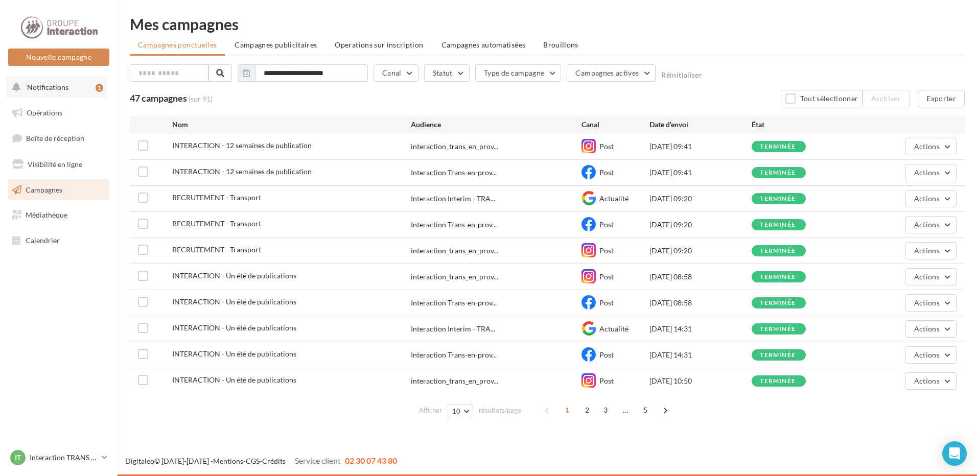  I want to click on button: Archiver, so click(886, 99).